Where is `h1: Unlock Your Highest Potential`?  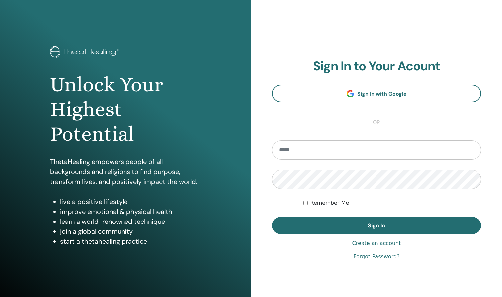 h1: Unlock Your Highest Potential is located at coordinates (126, 109).